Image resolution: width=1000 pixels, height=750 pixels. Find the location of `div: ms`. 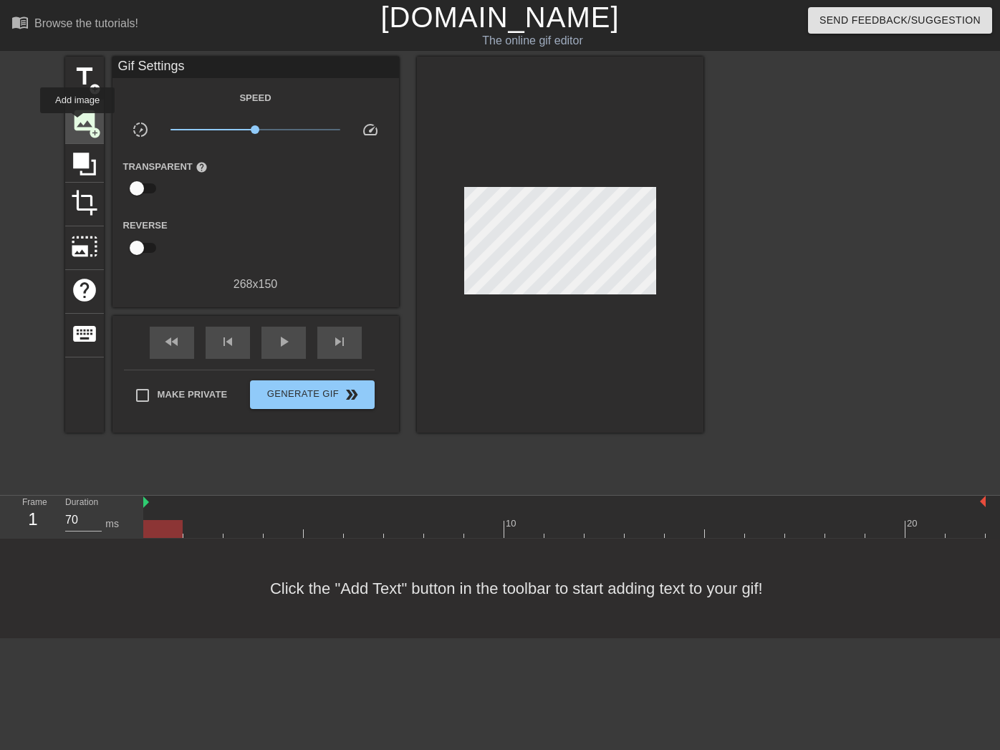

div: ms is located at coordinates (112, 524).